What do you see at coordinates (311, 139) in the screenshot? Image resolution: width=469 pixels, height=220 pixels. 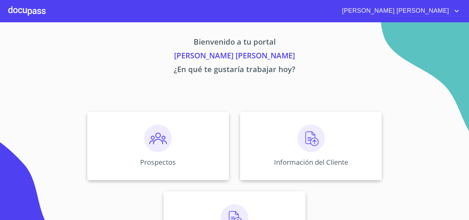 I see `img: carga.png` at bounding box center [311, 139].